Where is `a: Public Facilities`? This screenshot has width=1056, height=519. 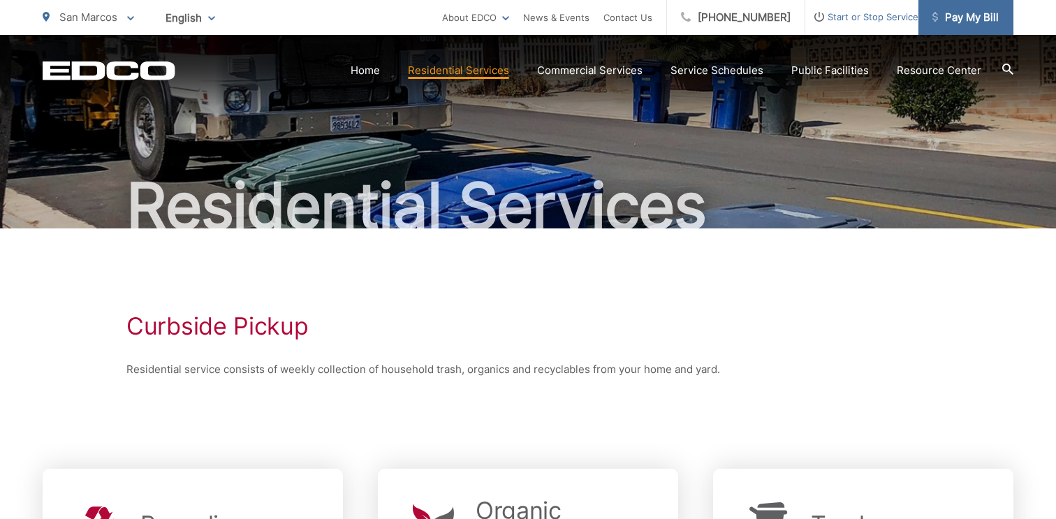 a: Public Facilities is located at coordinates (829, 71).